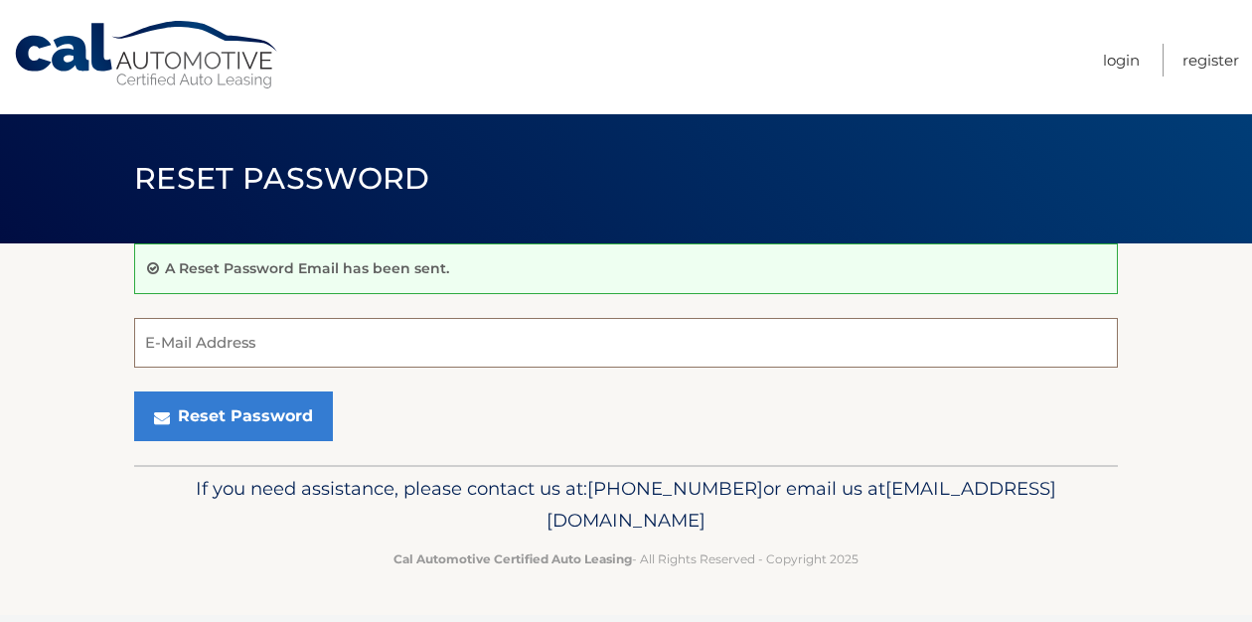 This screenshot has width=1252, height=622. Describe the element at coordinates (626, 343) in the screenshot. I see `input: E-Mail Address` at that location.